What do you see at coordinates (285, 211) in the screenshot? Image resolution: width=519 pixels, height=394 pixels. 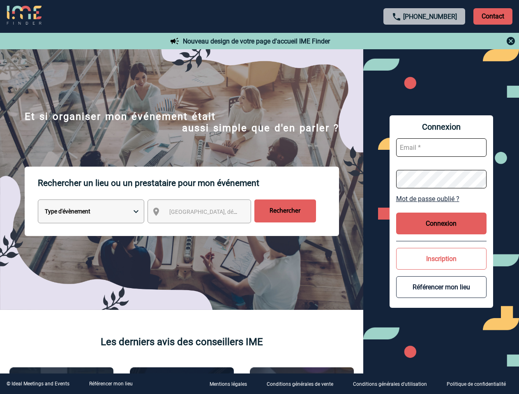 I see `input: Rechercher` at bounding box center [285, 211].